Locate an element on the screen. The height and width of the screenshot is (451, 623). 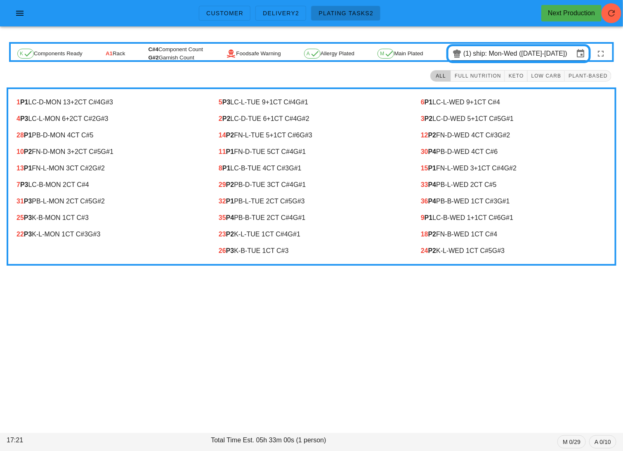
div: FN-L-MON 3 CT C#2 is located at coordinates (109, 168).